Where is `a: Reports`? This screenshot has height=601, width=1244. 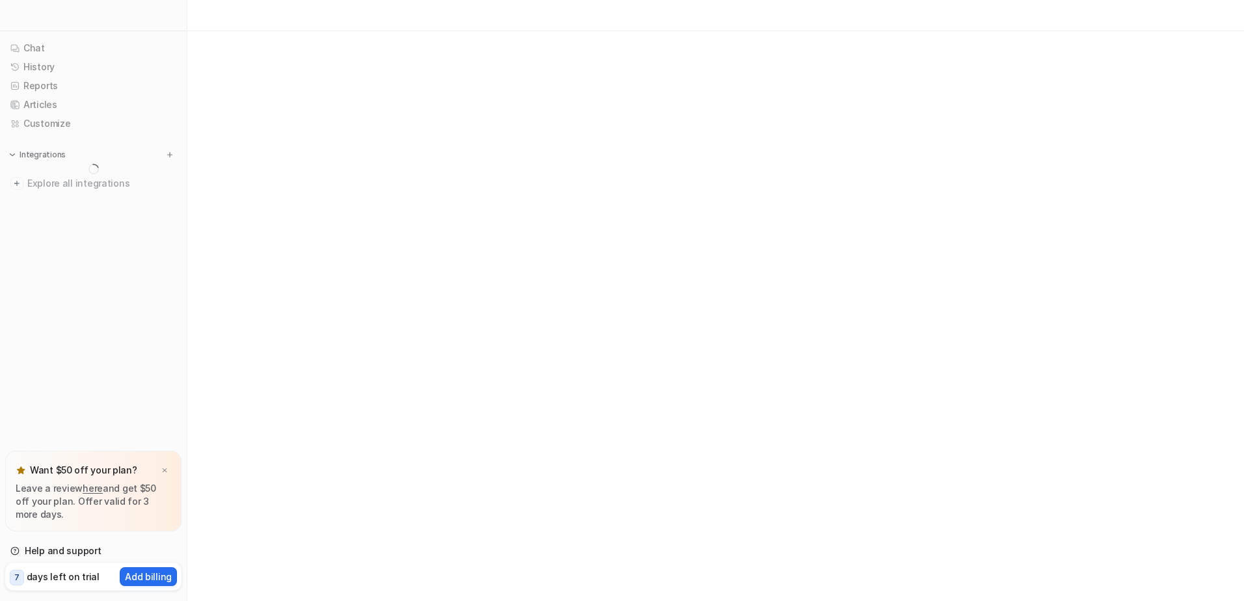
a: Reports is located at coordinates (93, 86).